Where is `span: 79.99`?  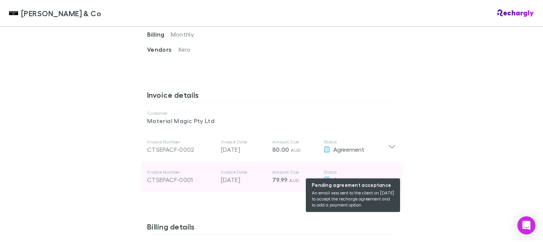 span: 79.99 is located at coordinates (280, 179).